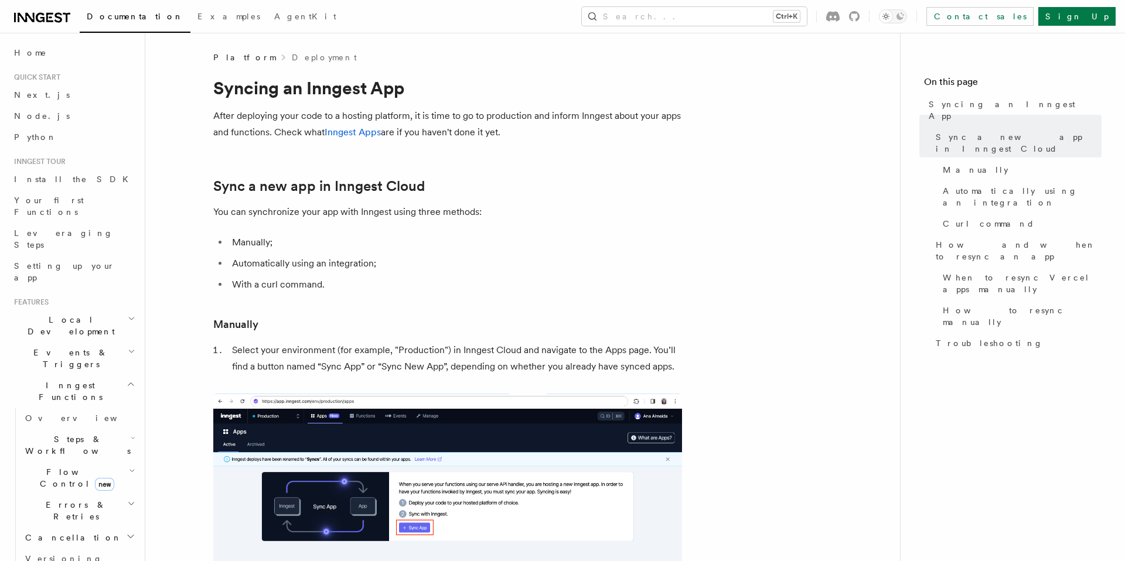  What do you see at coordinates (988, 224) in the screenshot?
I see `span: Curl command` at bounding box center [988, 224].